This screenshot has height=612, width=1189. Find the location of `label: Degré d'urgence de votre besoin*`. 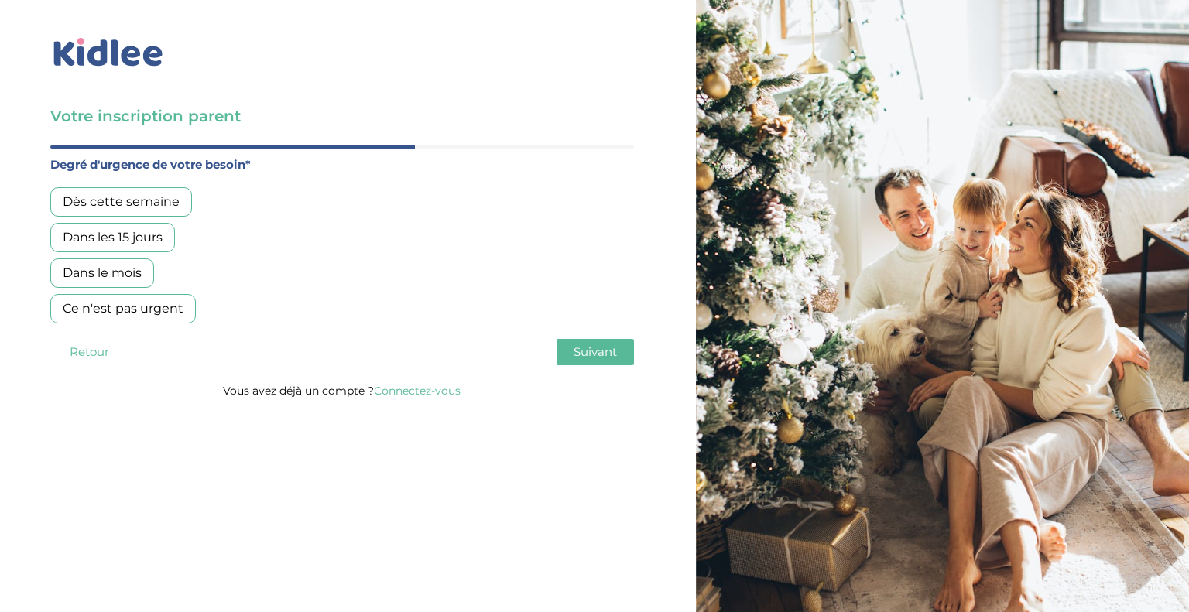

label: Degré d'urgence de votre besoin* is located at coordinates (342, 165).